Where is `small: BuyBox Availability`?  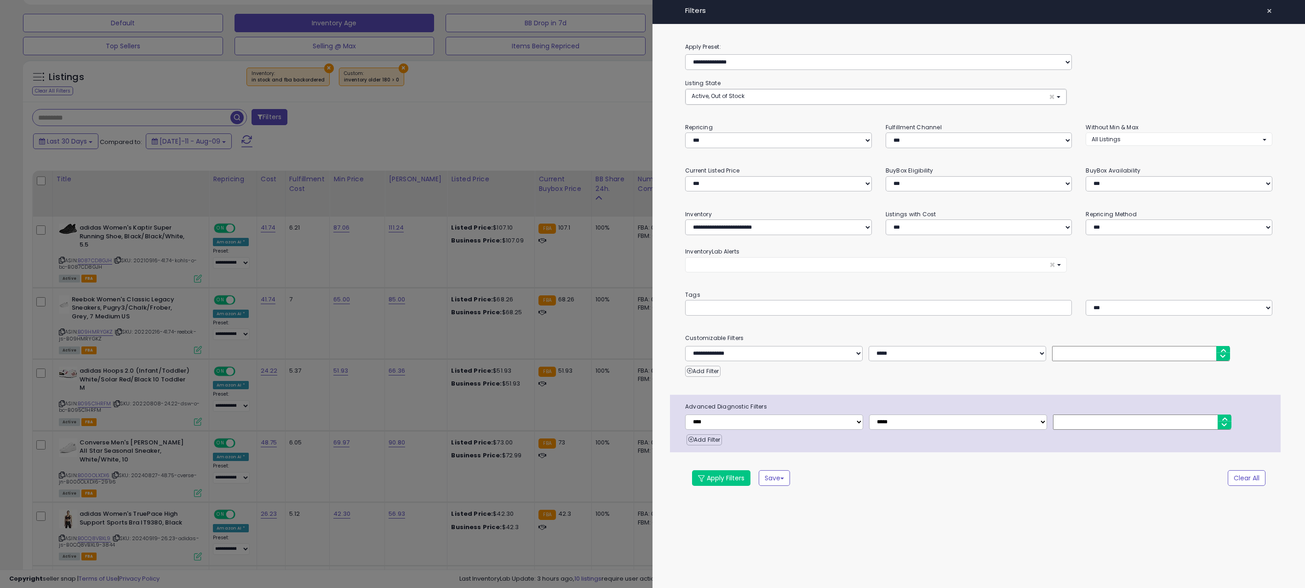 small: BuyBox Availability is located at coordinates (1113, 170).